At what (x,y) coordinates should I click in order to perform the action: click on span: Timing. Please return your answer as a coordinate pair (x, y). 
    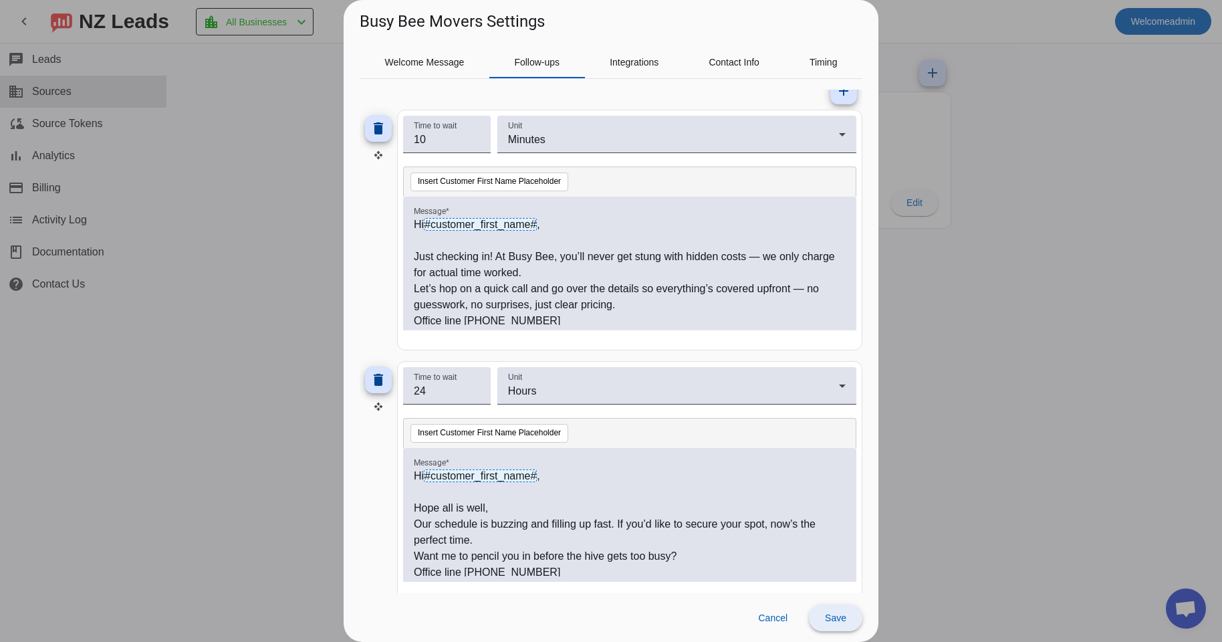
    Looking at the image, I should click on (824, 62).